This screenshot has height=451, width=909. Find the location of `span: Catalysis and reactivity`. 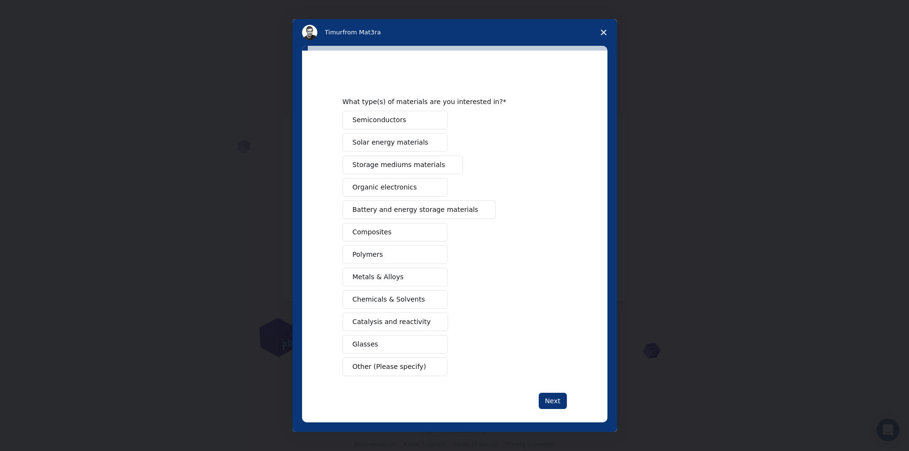

span: Catalysis and reactivity is located at coordinates (392, 321).